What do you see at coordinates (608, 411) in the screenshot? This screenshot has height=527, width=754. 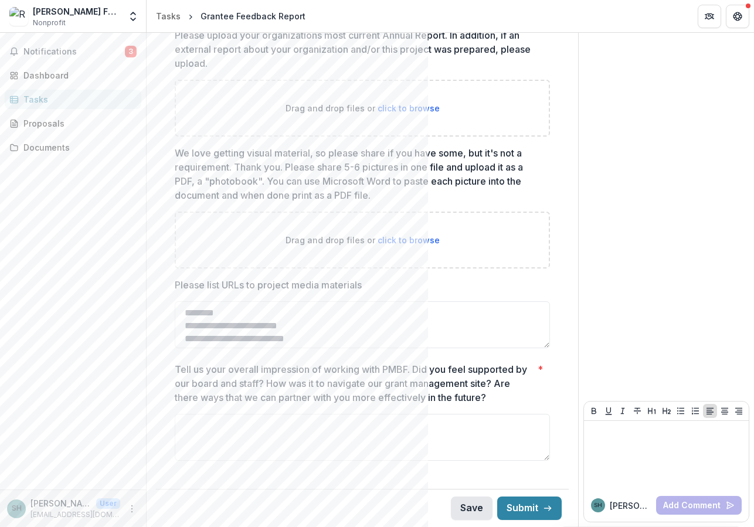 I see `button: Underline` at bounding box center [608, 411].